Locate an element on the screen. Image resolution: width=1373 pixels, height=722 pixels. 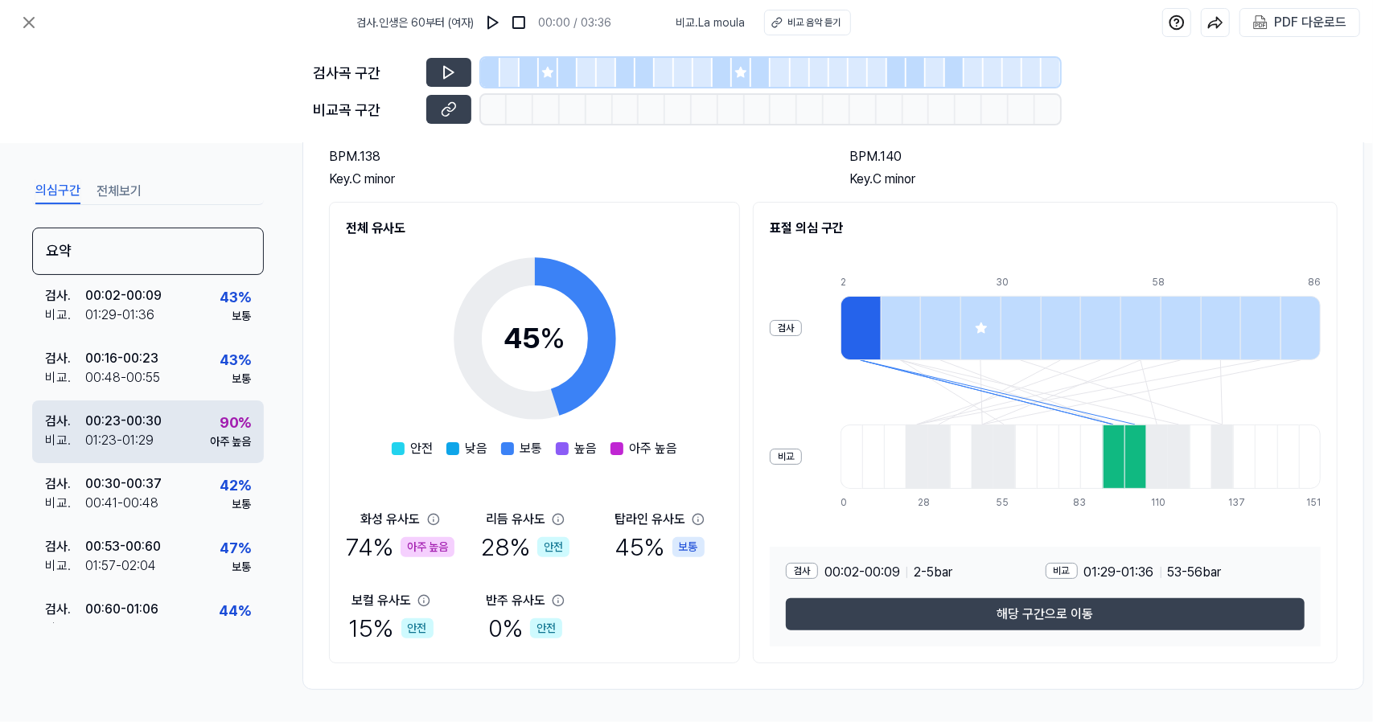
div: 보컬 유사도 is located at coordinates (381, 601).